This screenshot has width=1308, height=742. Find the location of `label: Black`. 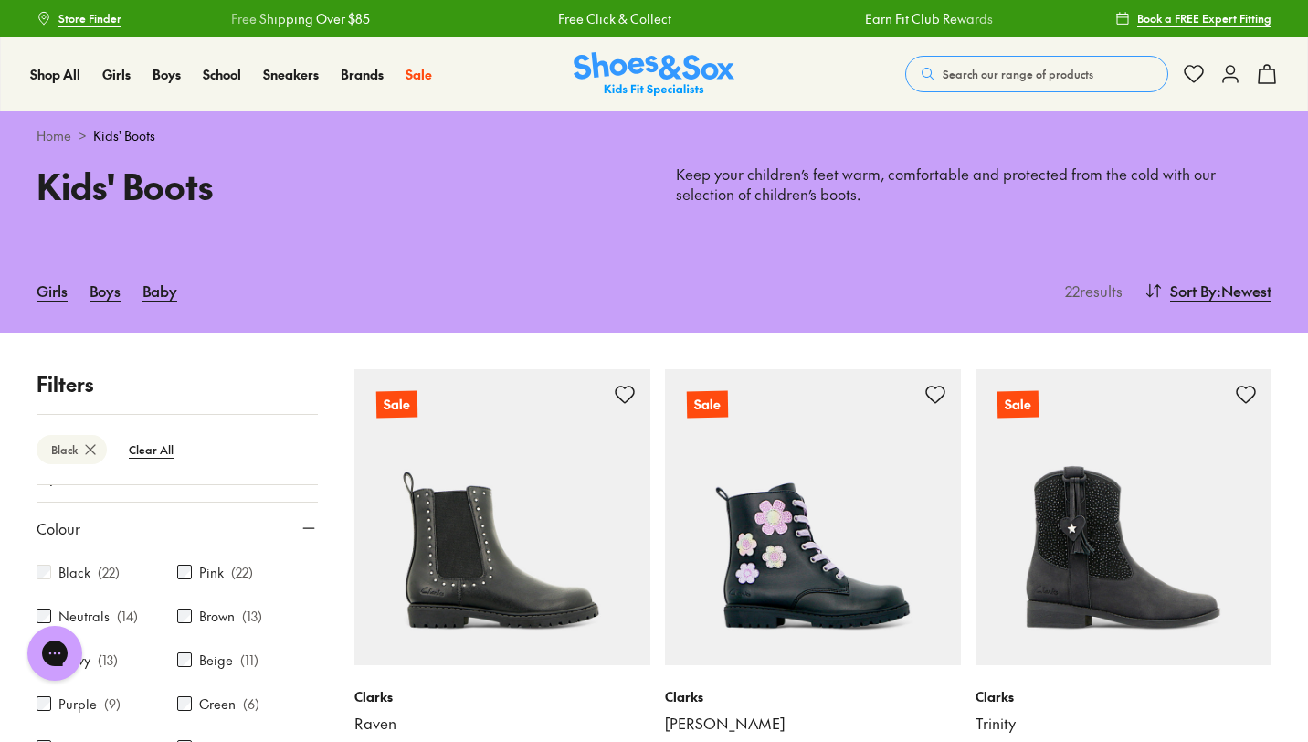

label: Black is located at coordinates (74, 572).